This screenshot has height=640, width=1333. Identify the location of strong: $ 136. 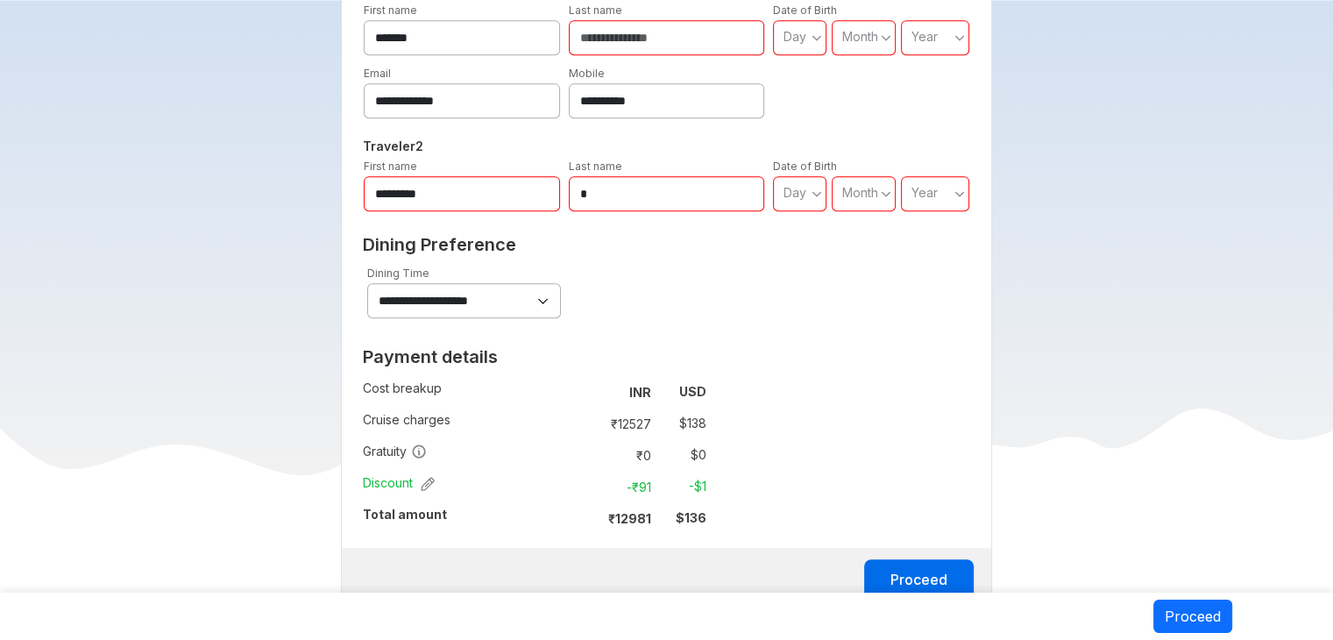
(690, 517).